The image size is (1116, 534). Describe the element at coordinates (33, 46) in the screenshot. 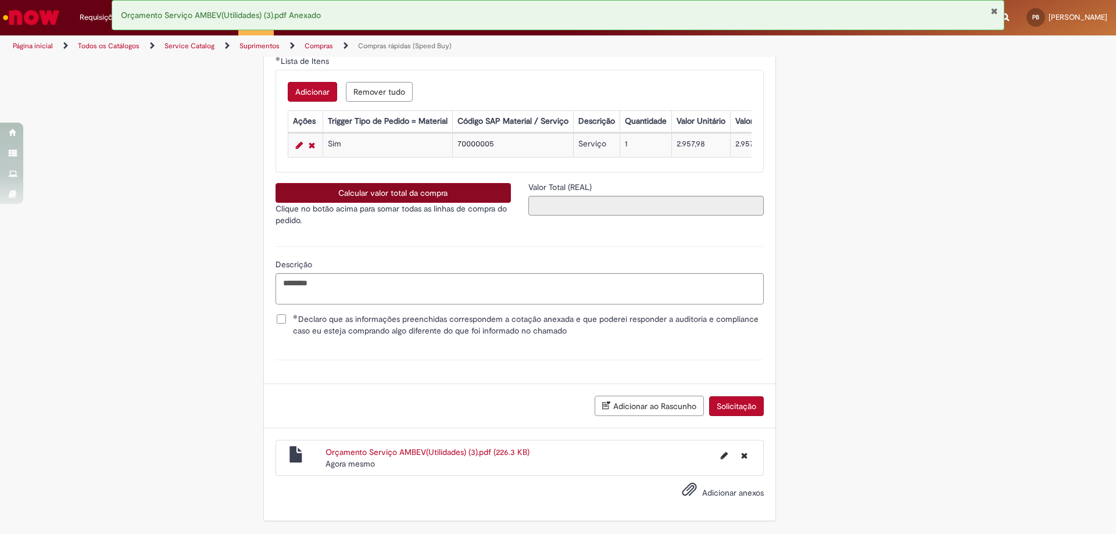

I see `a: Página inicial` at that location.